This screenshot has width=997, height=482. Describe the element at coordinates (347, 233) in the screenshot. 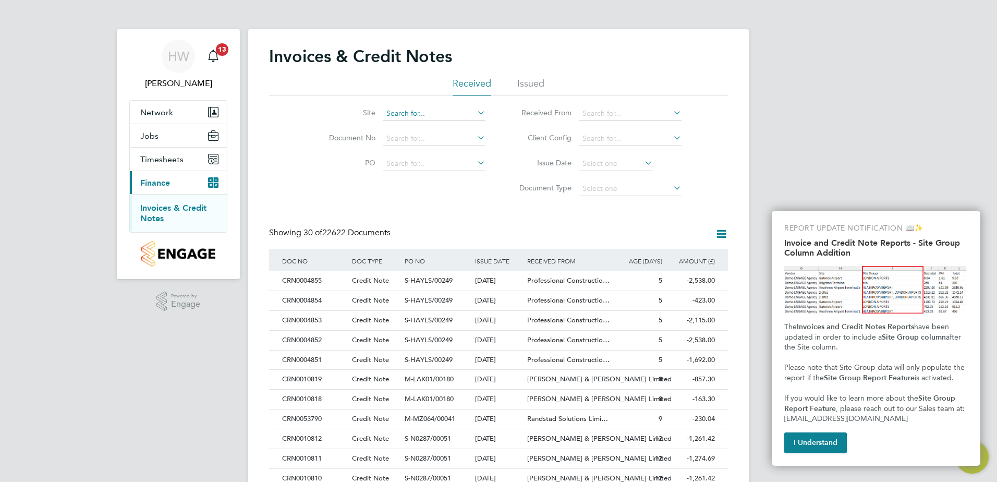

I see `span: 22622 Documents` at that location.